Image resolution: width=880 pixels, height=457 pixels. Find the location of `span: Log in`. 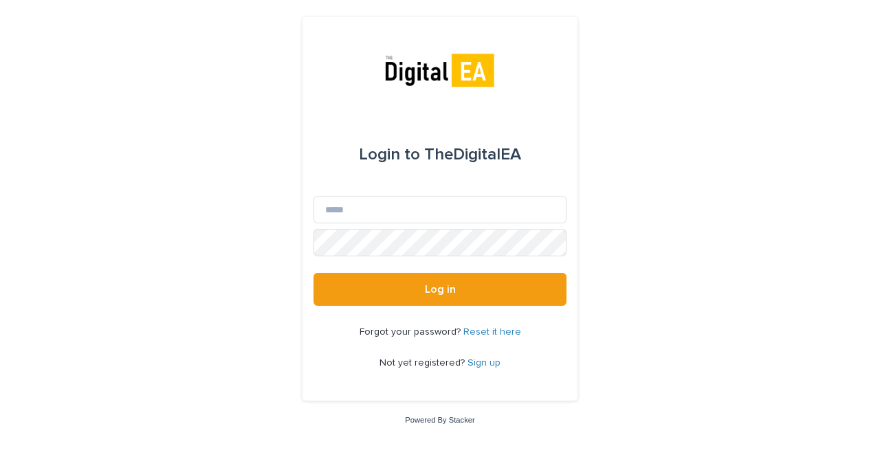

span: Log in is located at coordinates (440, 289).